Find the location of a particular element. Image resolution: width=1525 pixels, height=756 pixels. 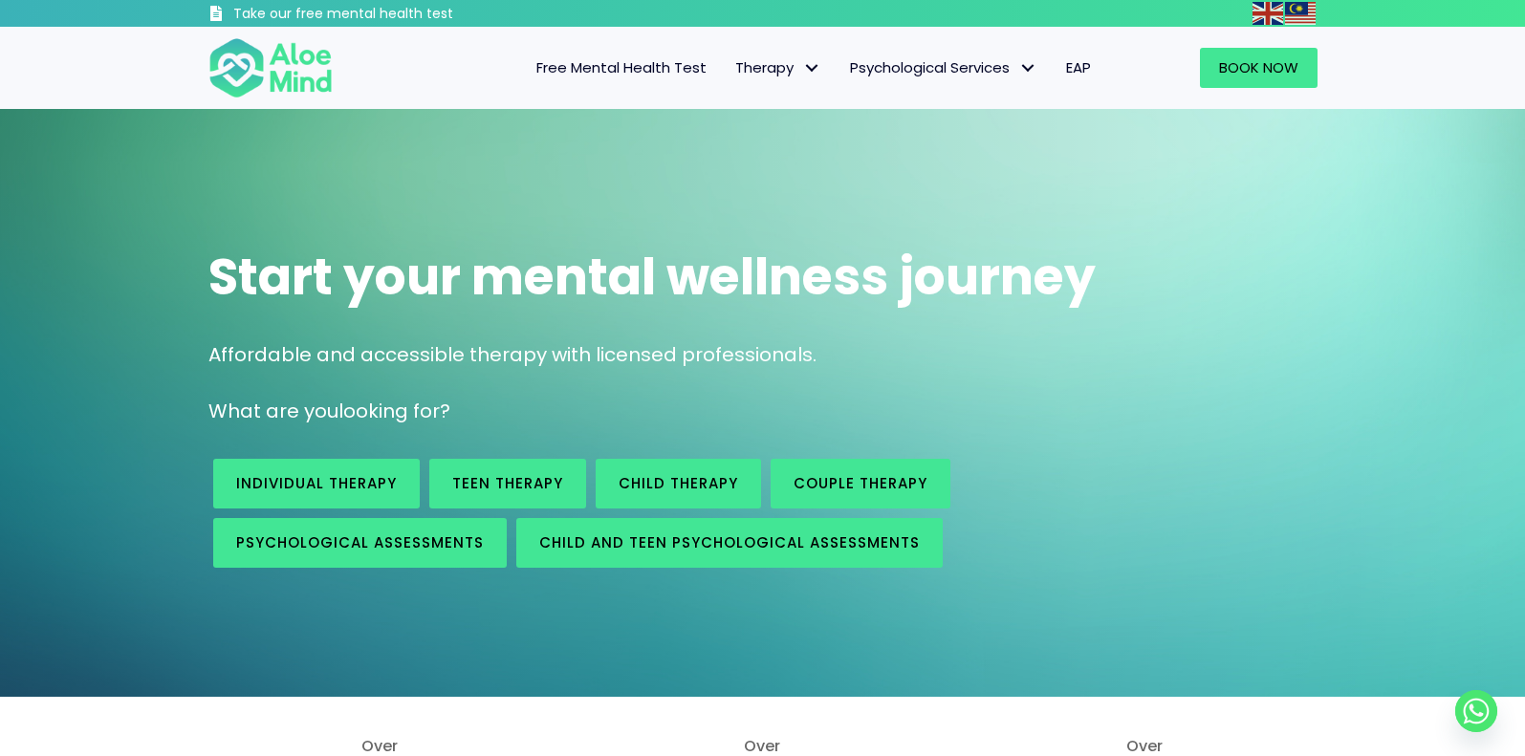

a: EAP is located at coordinates (1078, 68).